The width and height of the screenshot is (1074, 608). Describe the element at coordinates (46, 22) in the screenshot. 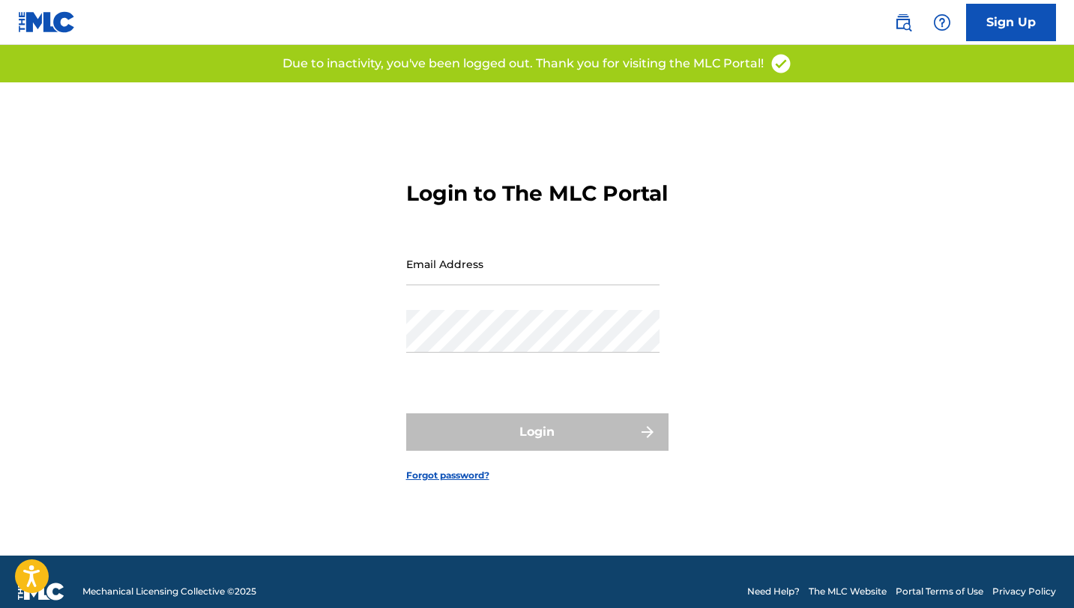

I see `img: MLC Logo` at that location.